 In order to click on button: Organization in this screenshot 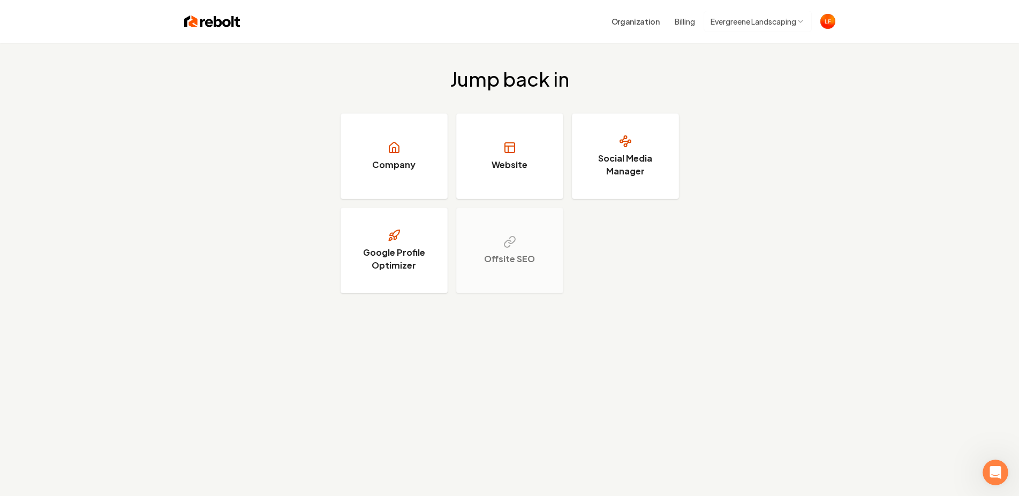, I will do `click(636, 21)`.